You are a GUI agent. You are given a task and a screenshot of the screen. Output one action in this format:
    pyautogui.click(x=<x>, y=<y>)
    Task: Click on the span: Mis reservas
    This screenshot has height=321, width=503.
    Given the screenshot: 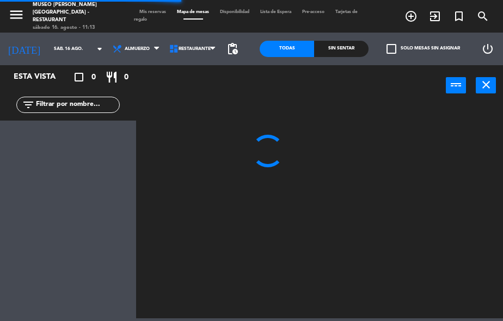 What is the action you would take?
    pyautogui.click(x=152, y=12)
    